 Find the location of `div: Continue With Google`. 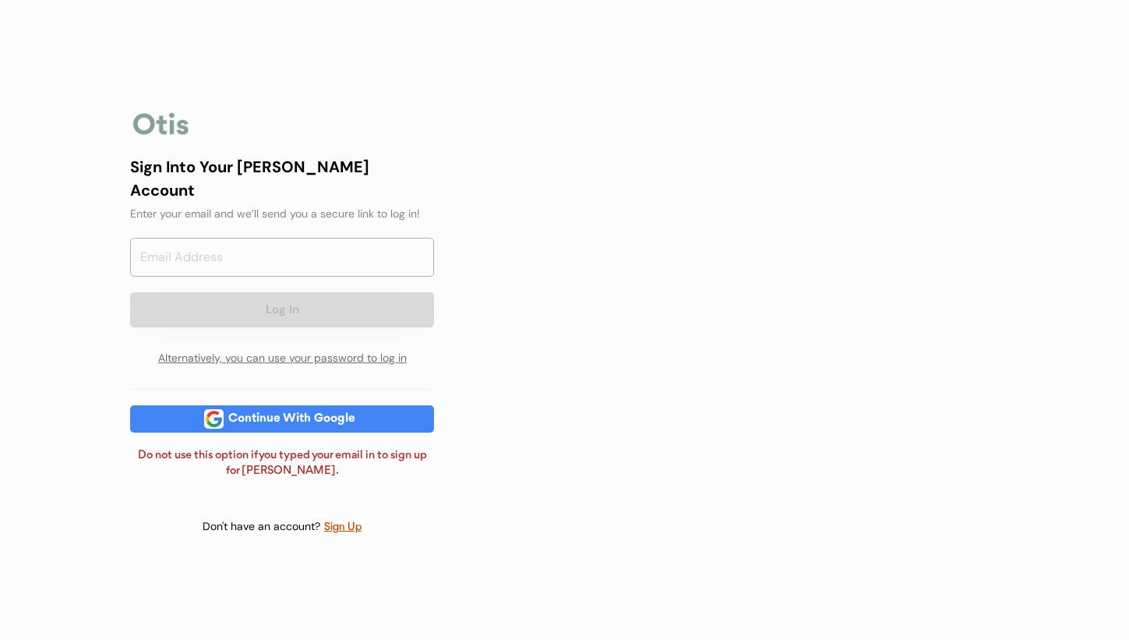

div: Continue With Google is located at coordinates (292, 419).